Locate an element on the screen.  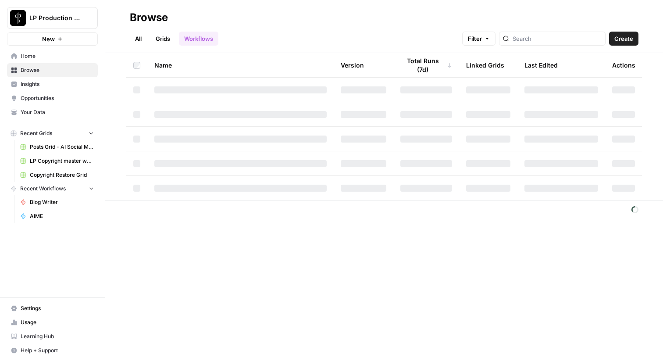
button: New is located at coordinates (52, 39).